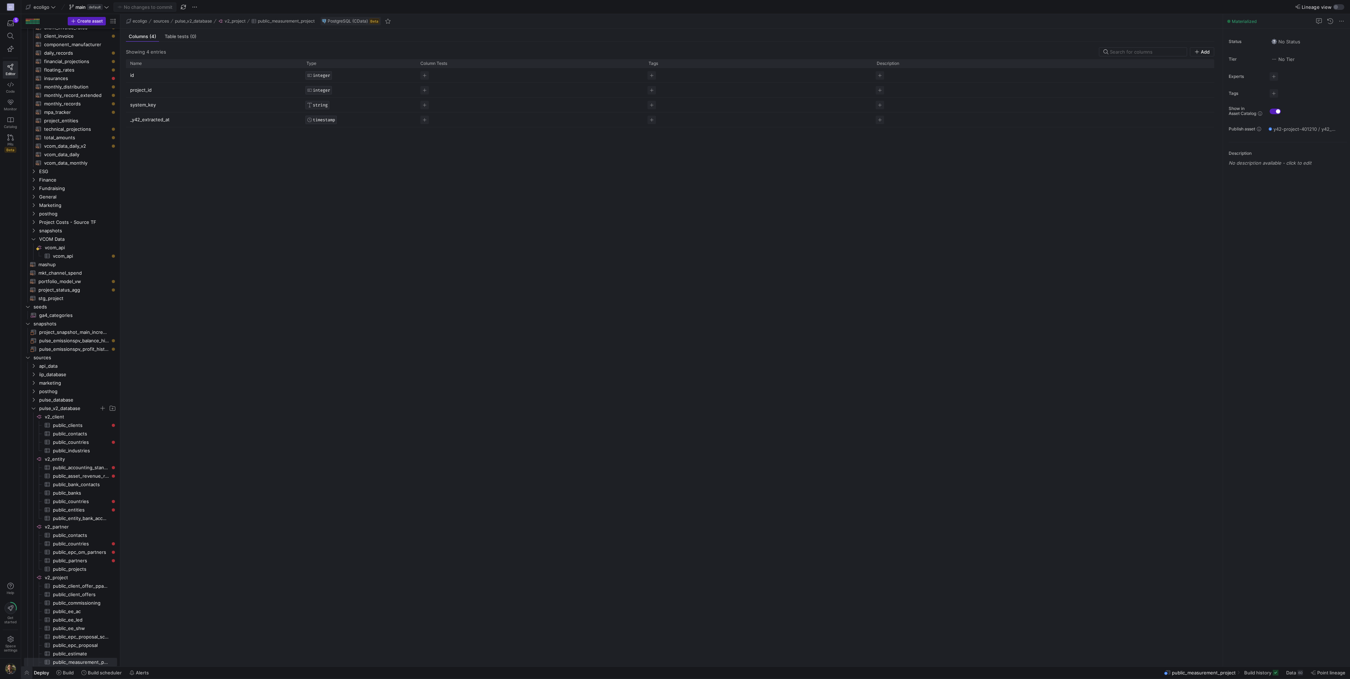 The height and width of the screenshot is (679, 1350). I want to click on span: default, so click(95, 7).